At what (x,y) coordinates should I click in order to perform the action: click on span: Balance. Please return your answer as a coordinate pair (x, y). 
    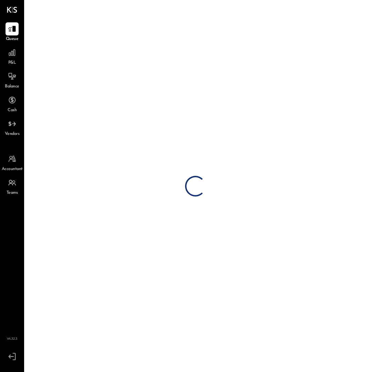
    Looking at the image, I should click on (12, 87).